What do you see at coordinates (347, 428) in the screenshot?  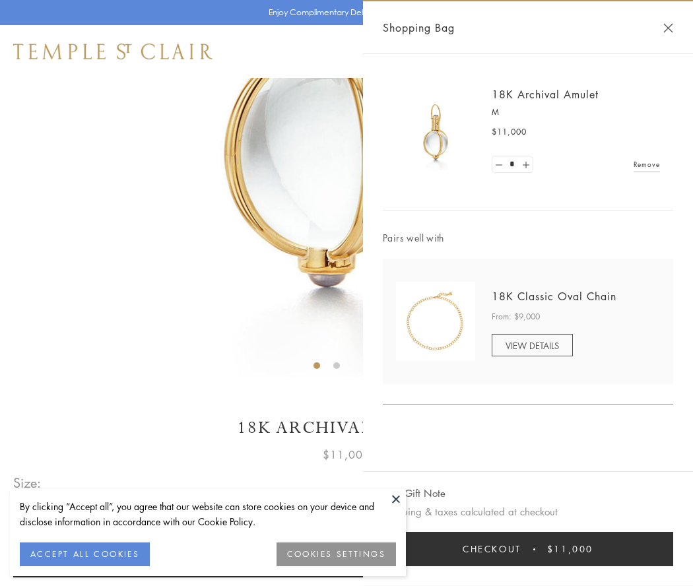 I see `h1: 18K Archival Amulet` at bounding box center [347, 428].